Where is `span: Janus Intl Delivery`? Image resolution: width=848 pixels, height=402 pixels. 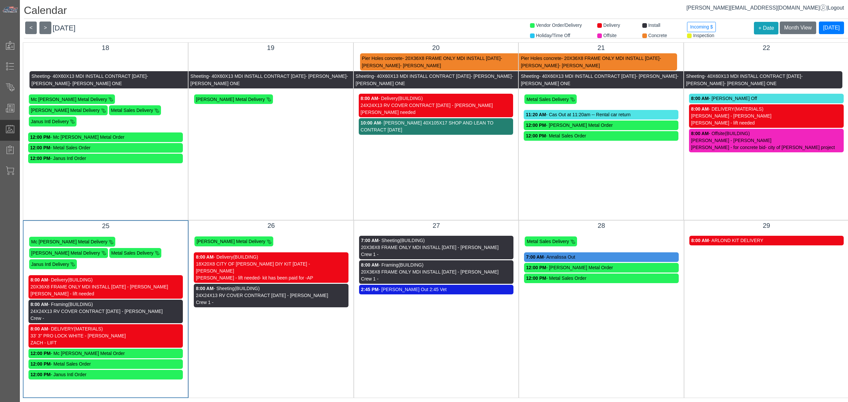
span: Janus Intl Delivery is located at coordinates (50, 264).